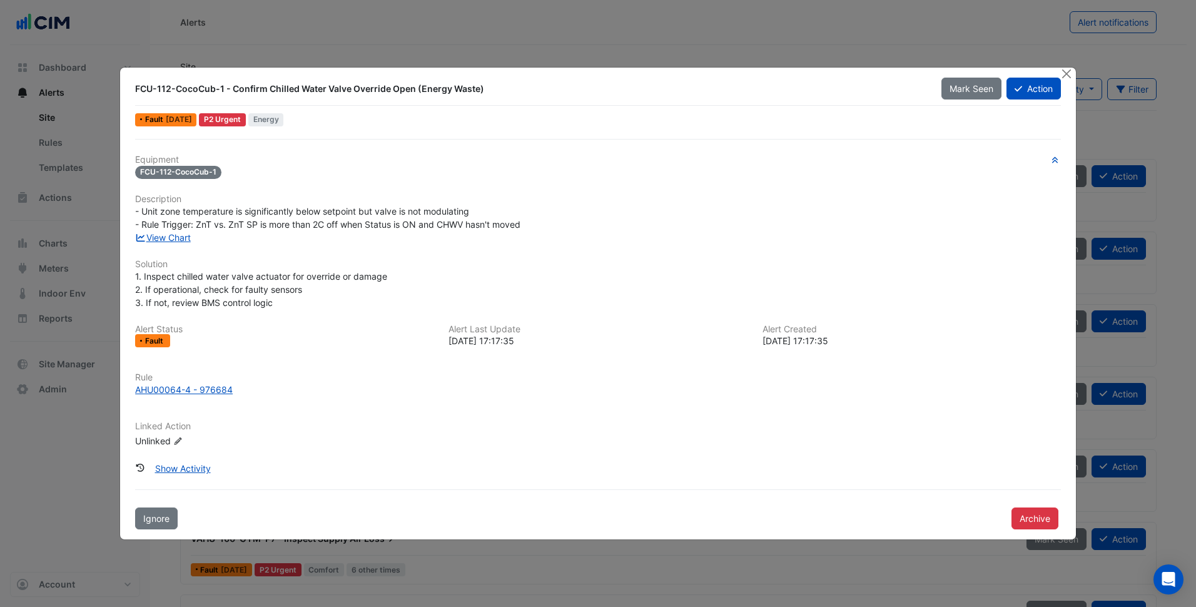 The height and width of the screenshot is (607, 1196). What do you see at coordinates (598, 199) in the screenshot?
I see `h6: Description` at bounding box center [598, 199].